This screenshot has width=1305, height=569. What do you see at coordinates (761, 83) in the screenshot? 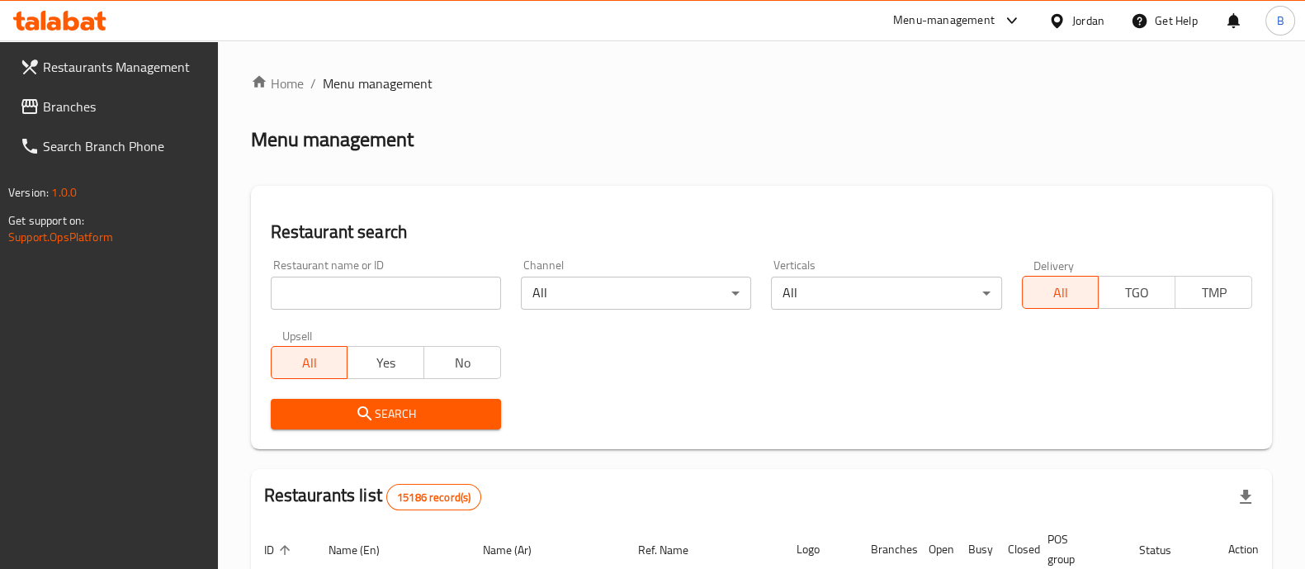
I see `nav: breadcrumb` at bounding box center [761, 83].